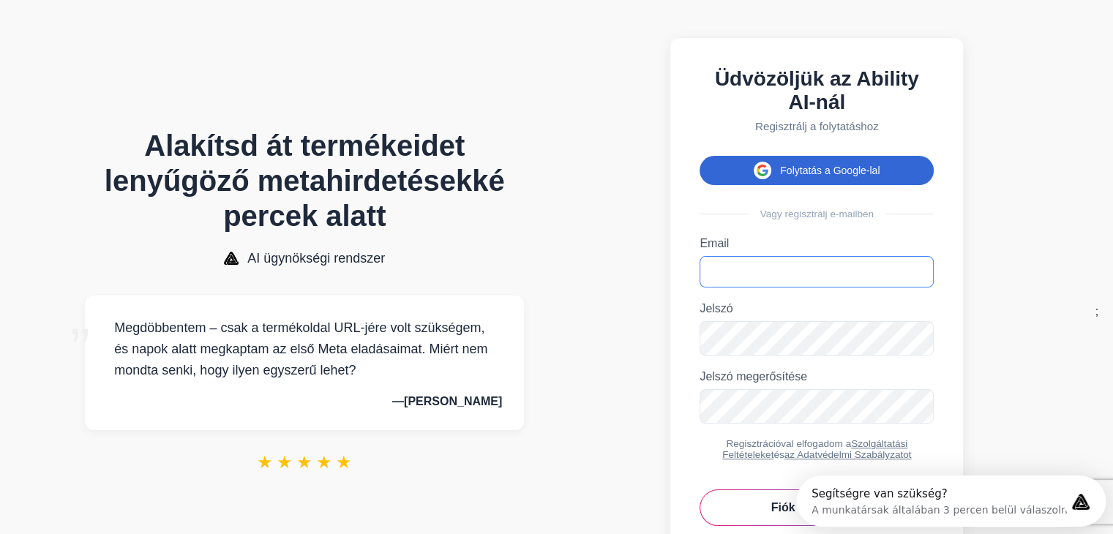  Describe the element at coordinates (817, 214) in the screenshot. I see `font: Vagy regisztrálj e-mailben` at that location.